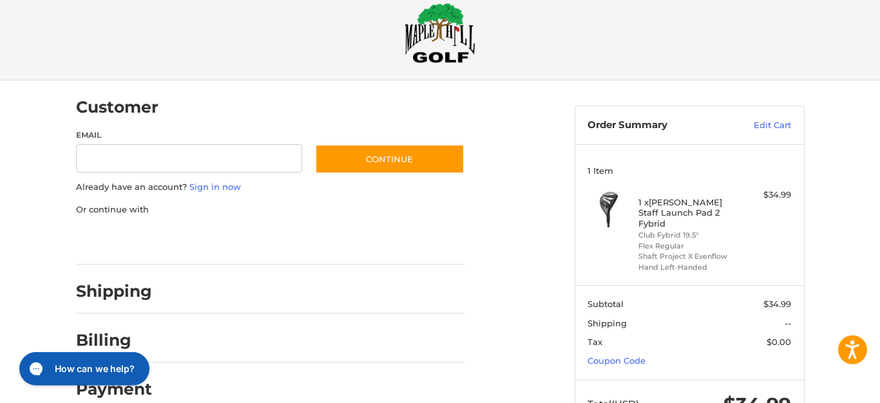 The image size is (880, 403). I want to click on img: Maple Hill Golf, so click(440, 33).